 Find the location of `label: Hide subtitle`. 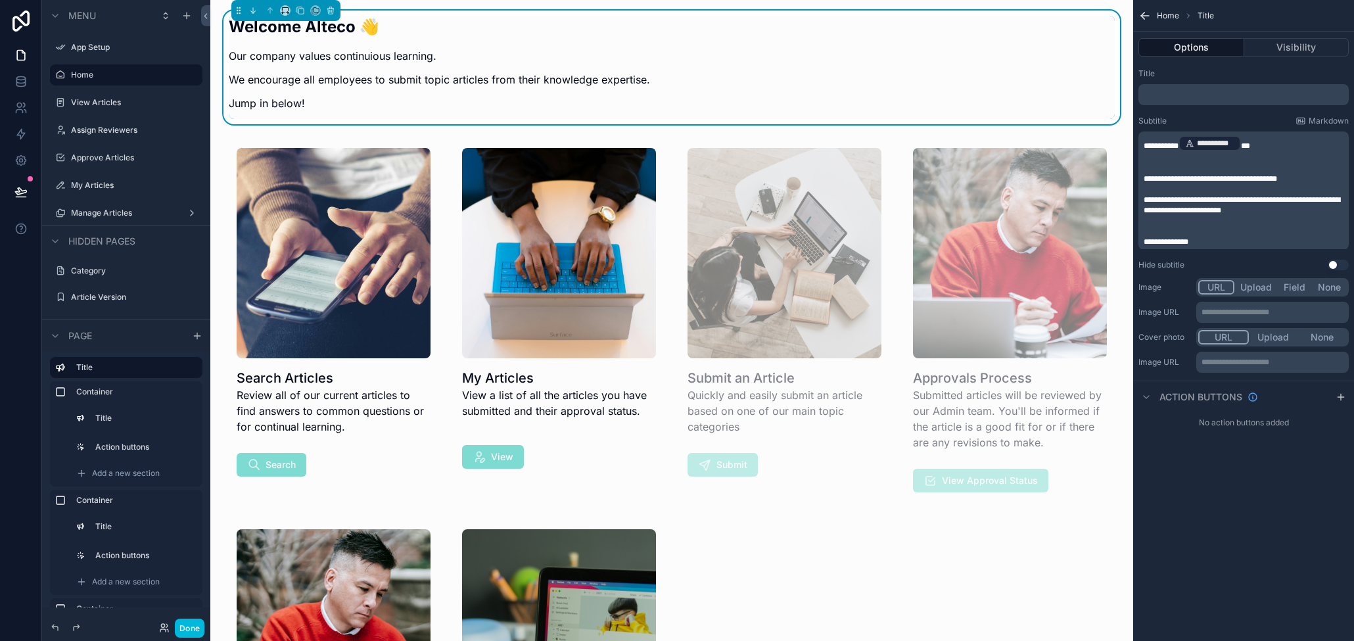

label: Hide subtitle is located at coordinates (1161, 265).